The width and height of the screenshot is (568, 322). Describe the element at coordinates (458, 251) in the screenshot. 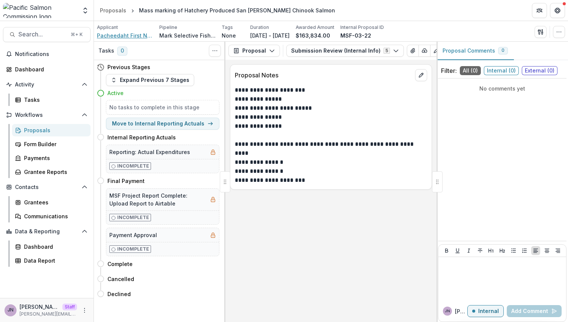

I see `button: Underline` at that location.